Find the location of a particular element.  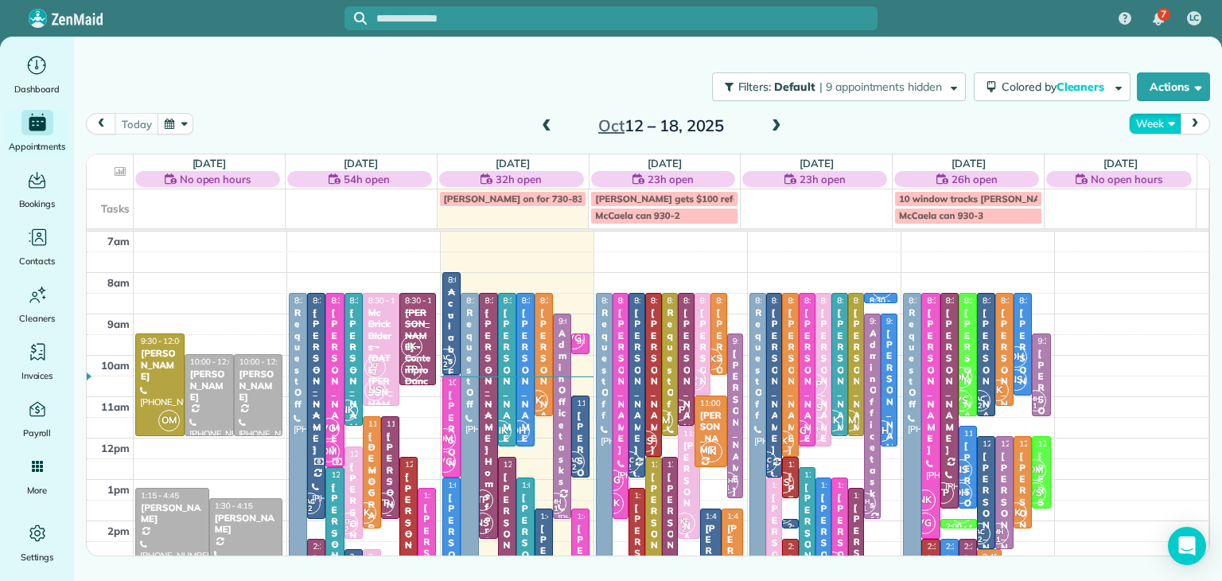

button: today is located at coordinates (136, 123).